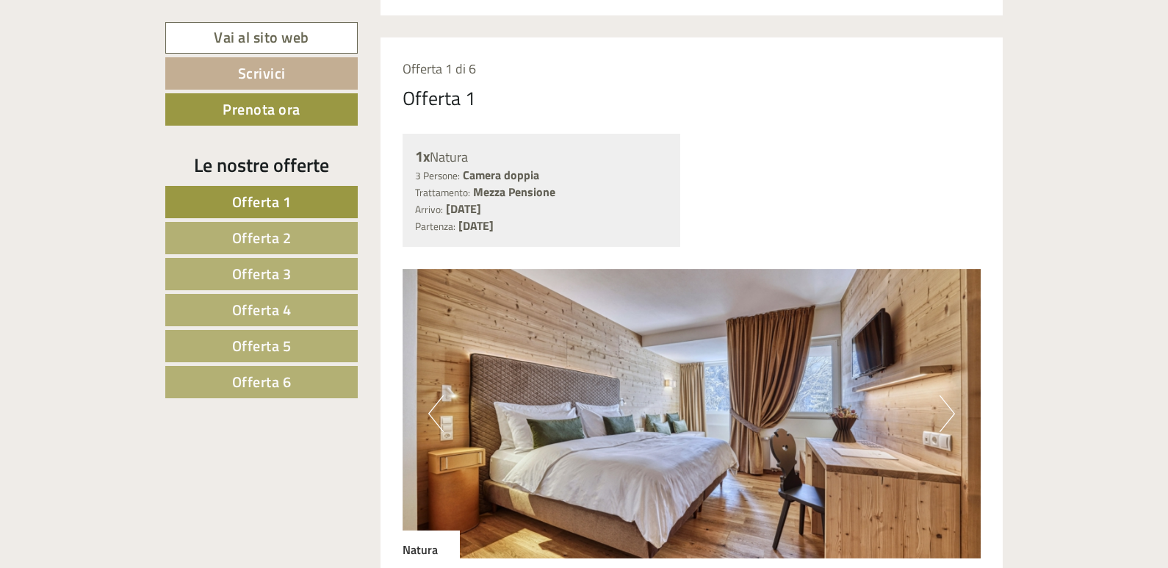 The width and height of the screenshot is (1168, 568). What do you see at coordinates (442, 192) in the screenshot?
I see `small: Trattamento:` at bounding box center [442, 192].